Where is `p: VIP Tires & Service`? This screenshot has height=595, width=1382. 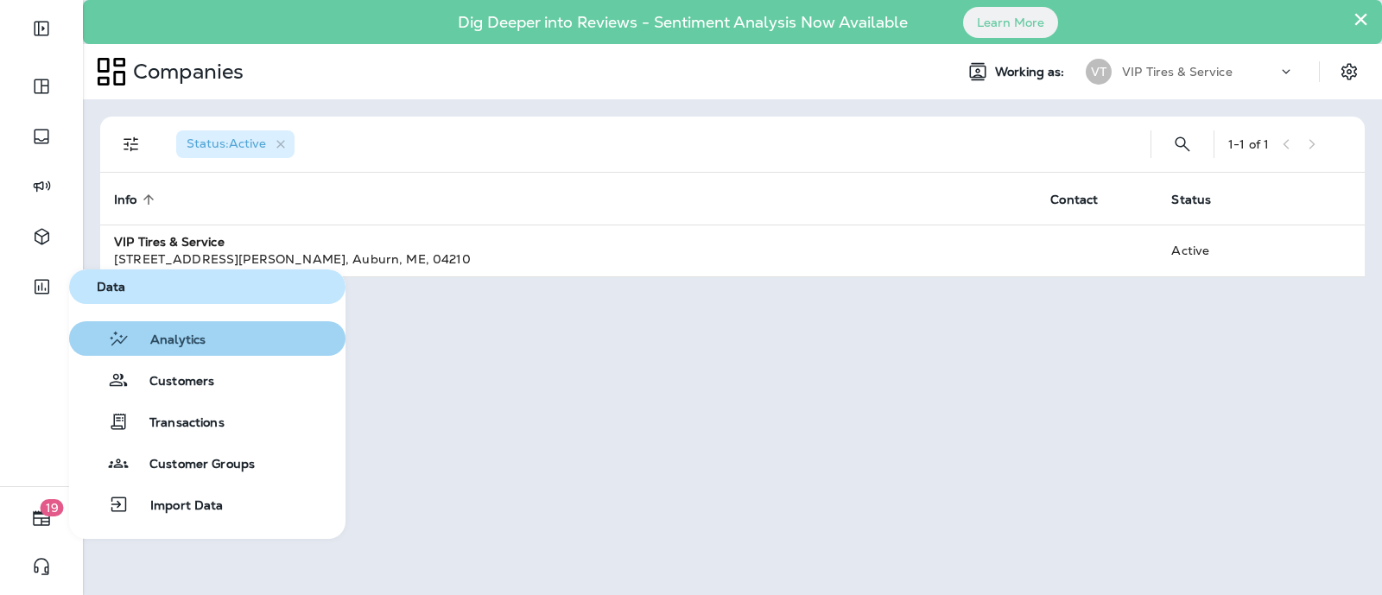 p: VIP Tires & Service is located at coordinates (1178, 72).